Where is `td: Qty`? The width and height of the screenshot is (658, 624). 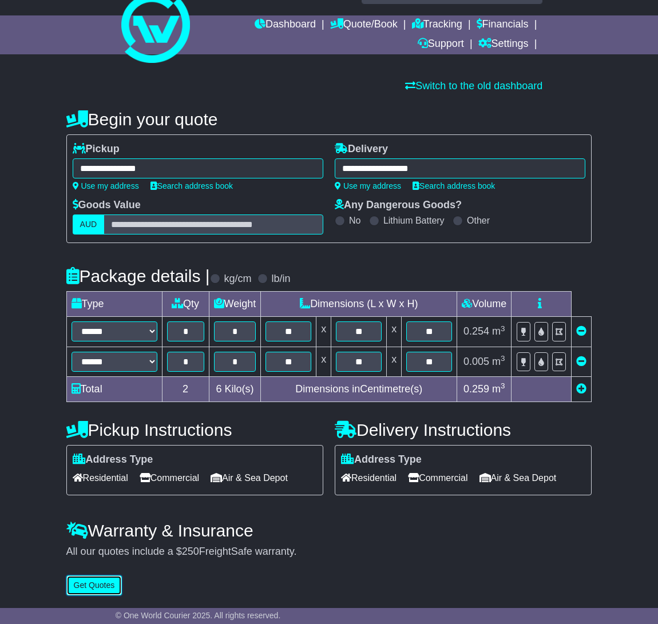
td: Qty is located at coordinates (185, 304).